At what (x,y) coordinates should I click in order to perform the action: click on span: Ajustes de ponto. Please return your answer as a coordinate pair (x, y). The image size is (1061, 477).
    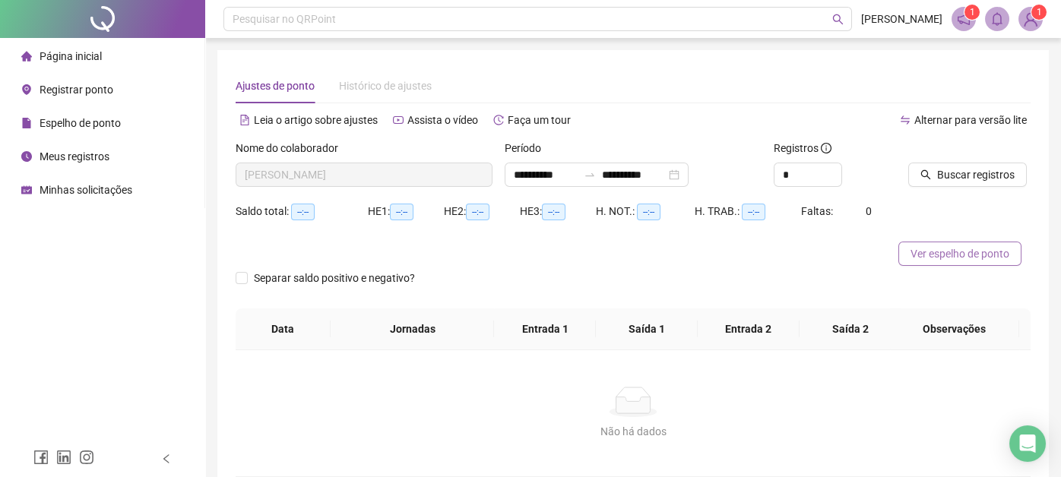
    Looking at the image, I should click on (275, 86).